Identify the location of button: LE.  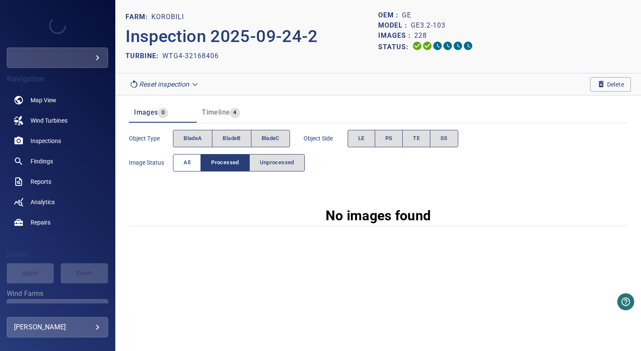
(361, 138).